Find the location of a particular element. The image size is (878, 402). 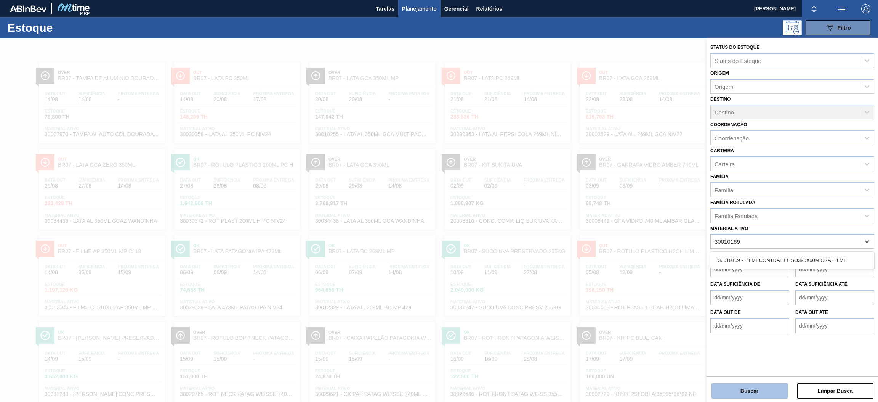

img: userActions is located at coordinates (842, 9).